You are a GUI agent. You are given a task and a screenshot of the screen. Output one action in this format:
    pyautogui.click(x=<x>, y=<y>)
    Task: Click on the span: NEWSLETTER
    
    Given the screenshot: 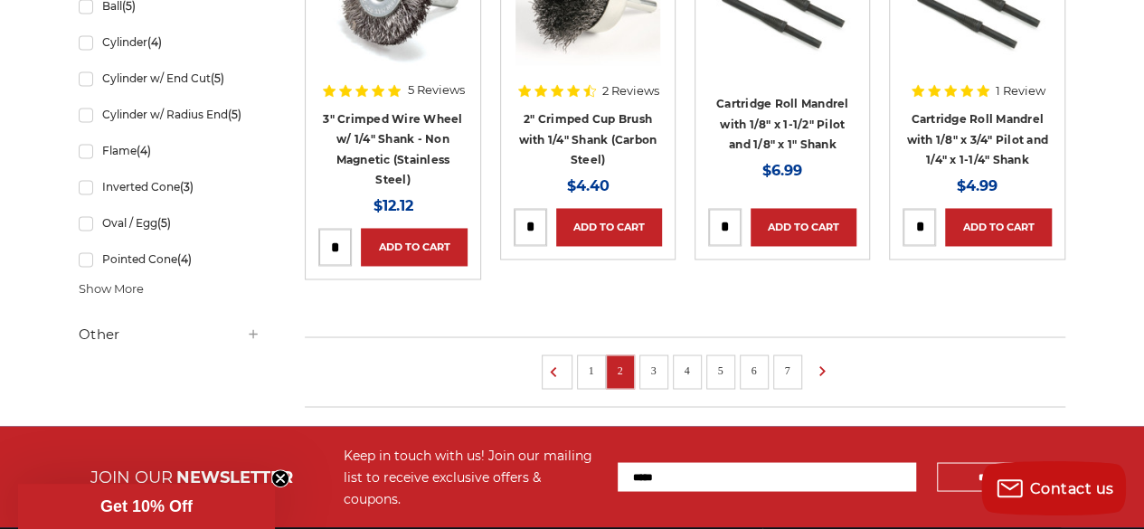 What is the action you would take?
    pyautogui.click(x=234, y=476)
    